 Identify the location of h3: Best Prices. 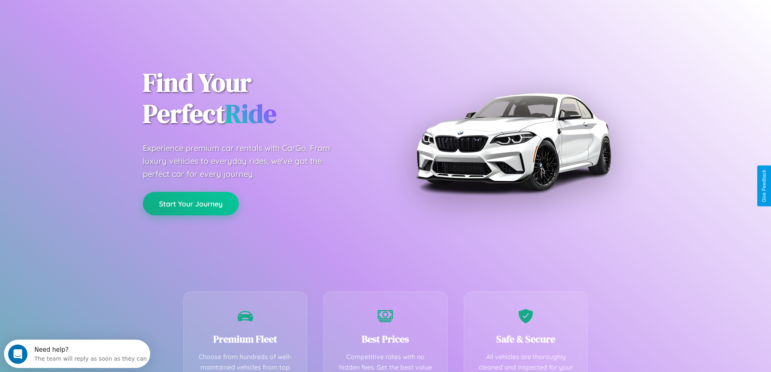
(385, 339).